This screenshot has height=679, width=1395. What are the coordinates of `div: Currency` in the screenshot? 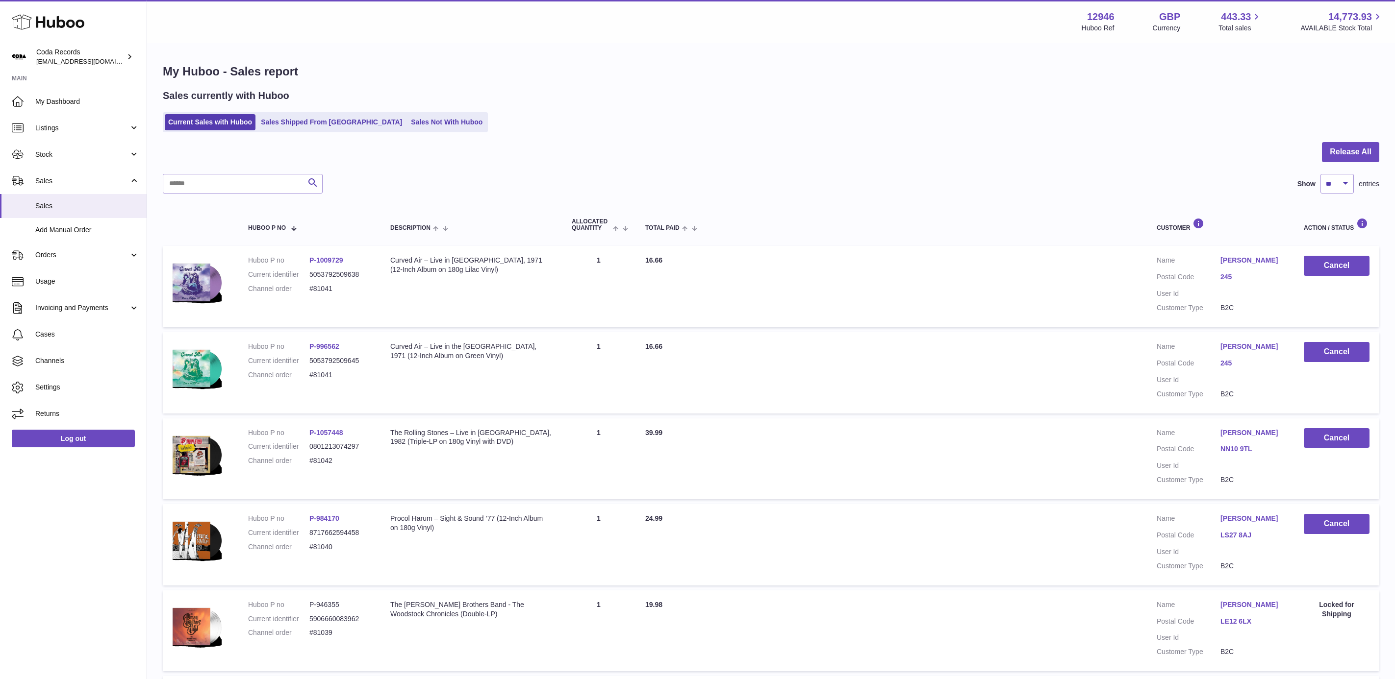 It's located at (1166, 28).